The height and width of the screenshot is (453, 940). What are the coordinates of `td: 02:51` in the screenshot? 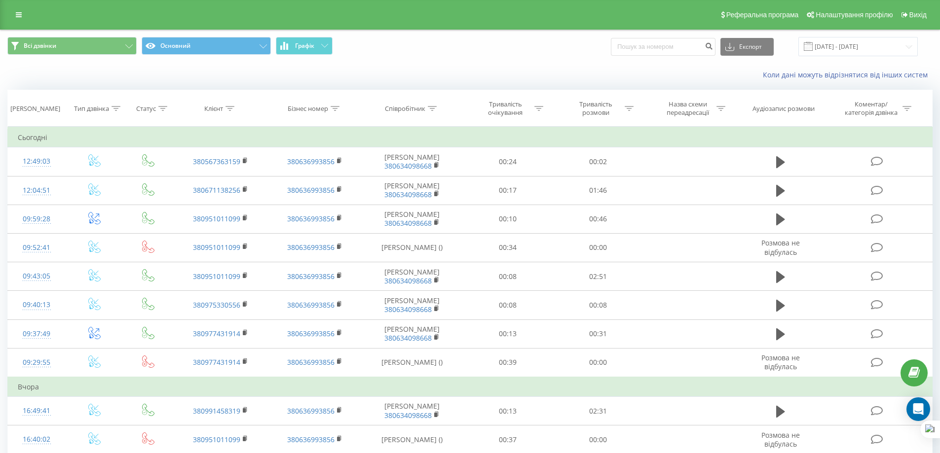 It's located at (598, 277).